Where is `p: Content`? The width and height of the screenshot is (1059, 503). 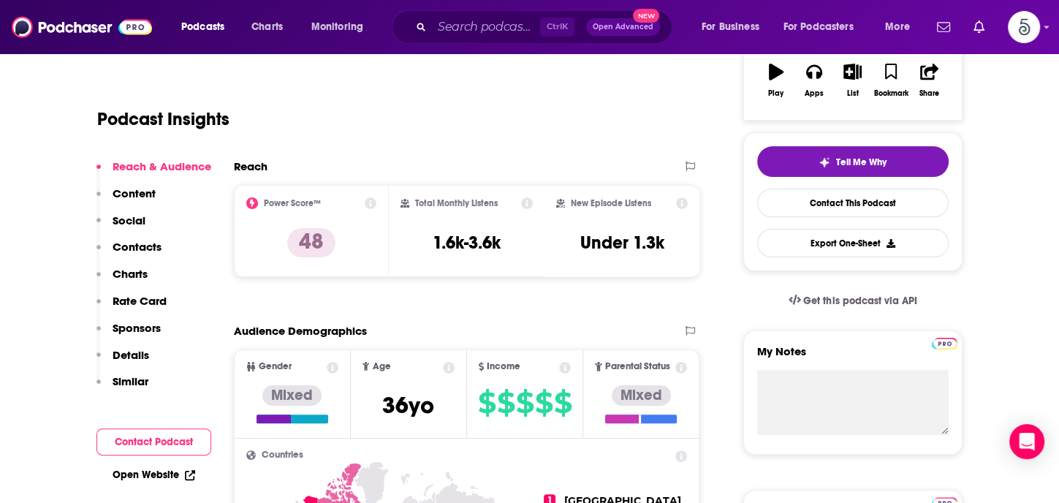 p: Content is located at coordinates (134, 193).